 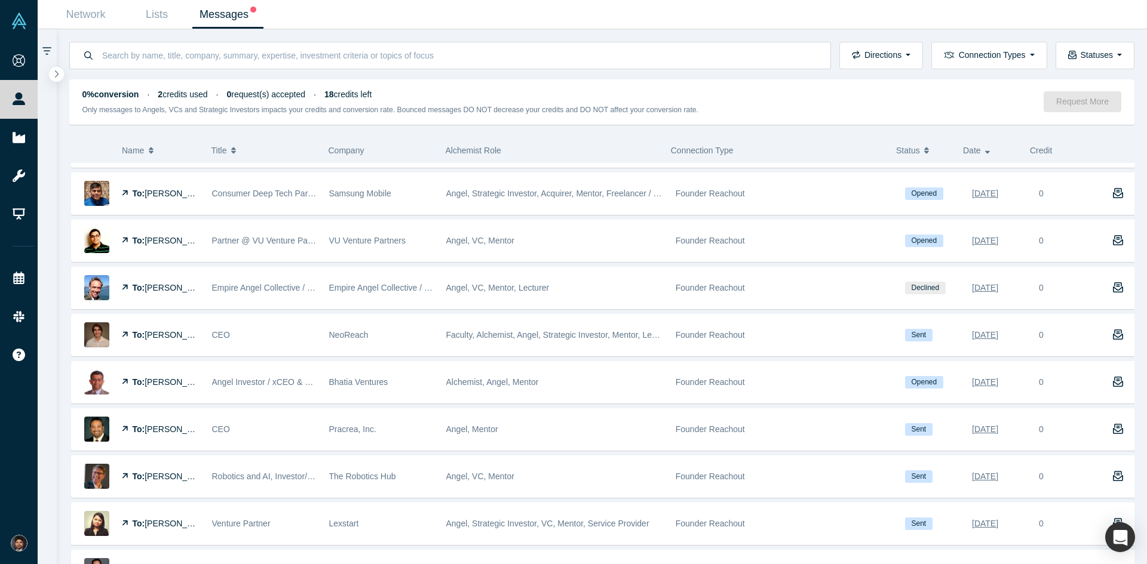 I want to click on button: Title, so click(x=263, y=150).